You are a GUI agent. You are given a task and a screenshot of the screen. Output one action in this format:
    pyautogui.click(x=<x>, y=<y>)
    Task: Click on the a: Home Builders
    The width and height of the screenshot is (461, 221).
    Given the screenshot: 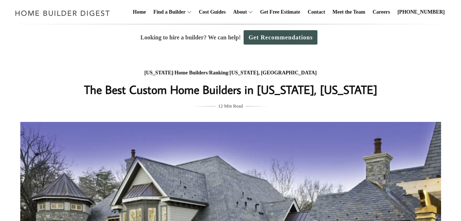 What is the action you would take?
    pyautogui.click(x=191, y=73)
    